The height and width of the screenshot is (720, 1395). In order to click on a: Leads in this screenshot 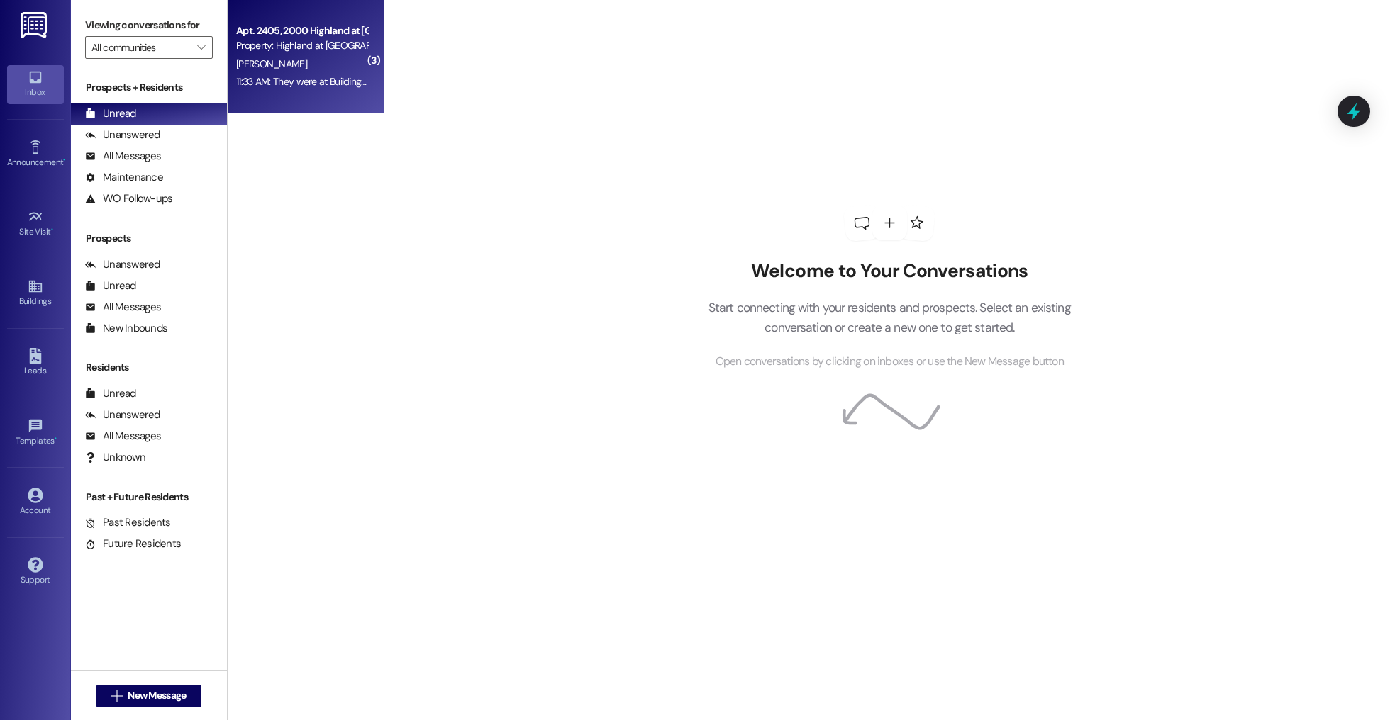, I will do `click(35, 363)`.